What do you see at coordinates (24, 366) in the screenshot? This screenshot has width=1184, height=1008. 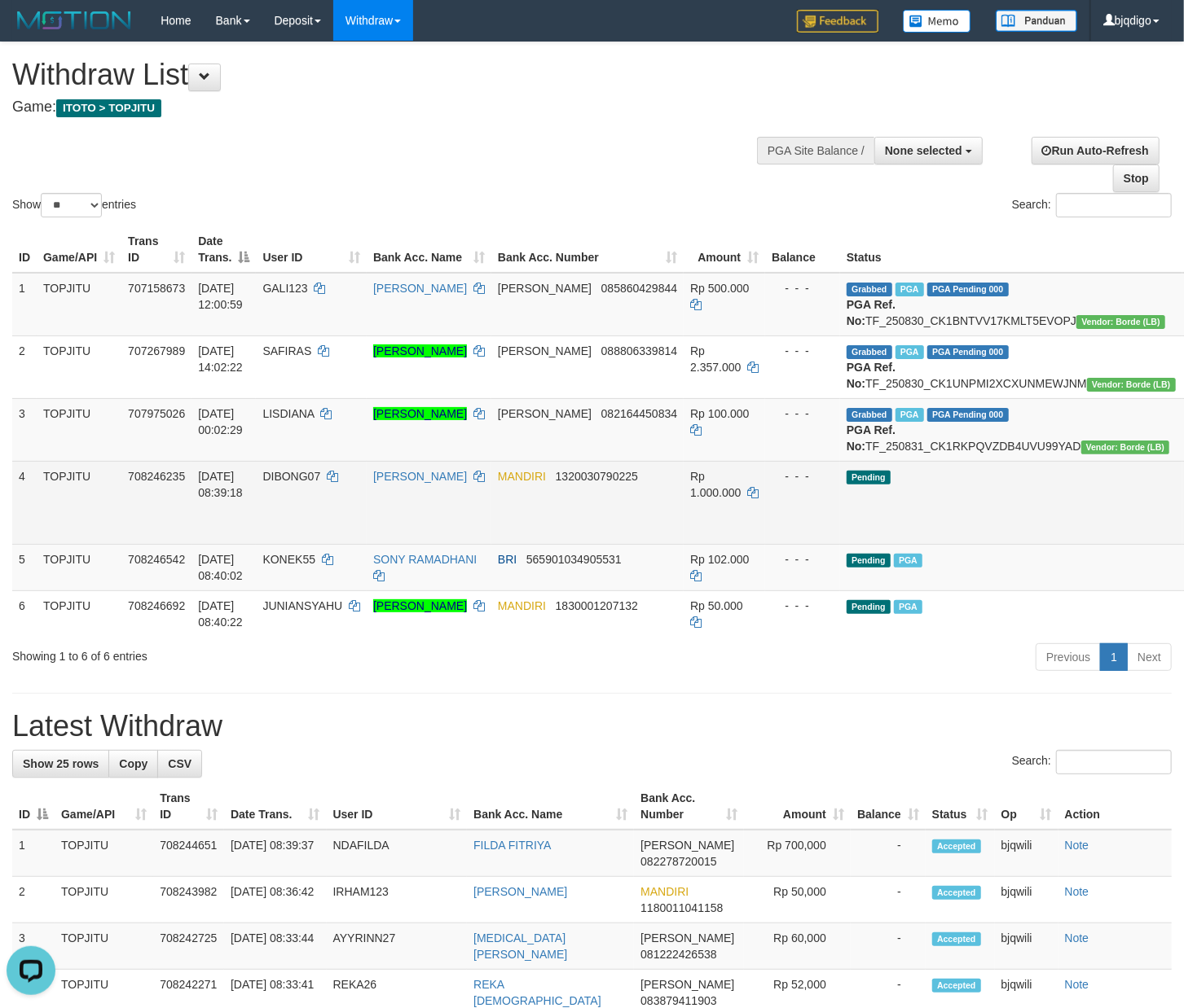 I see `td: 2` at bounding box center [24, 366].